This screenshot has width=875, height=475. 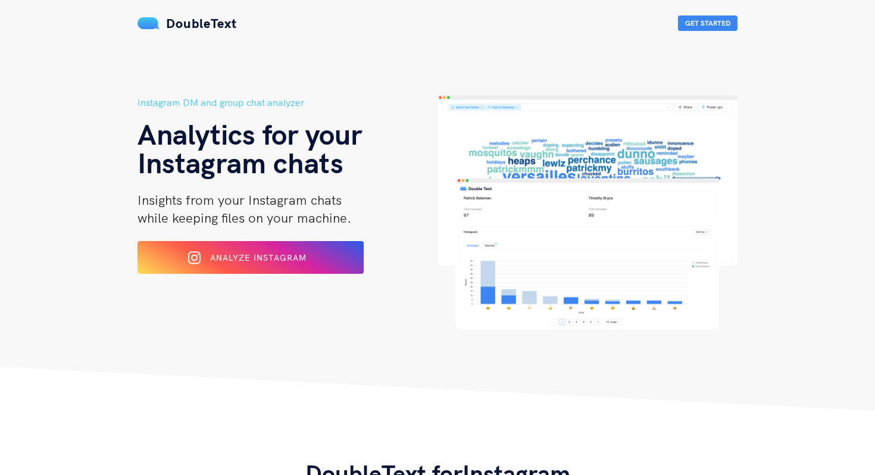 What do you see at coordinates (708, 23) in the screenshot?
I see `a: Get Started` at bounding box center [708, 23].